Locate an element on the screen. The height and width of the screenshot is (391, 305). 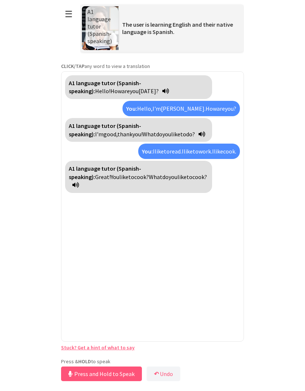
span: thank is located at coordinates (125, 134).